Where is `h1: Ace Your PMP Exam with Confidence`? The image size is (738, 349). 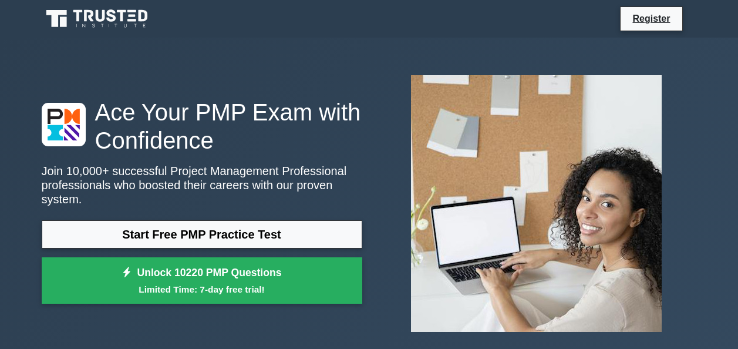
h1: Ace Your PMP Exam with Confidence is located at coordinates (202, 126).